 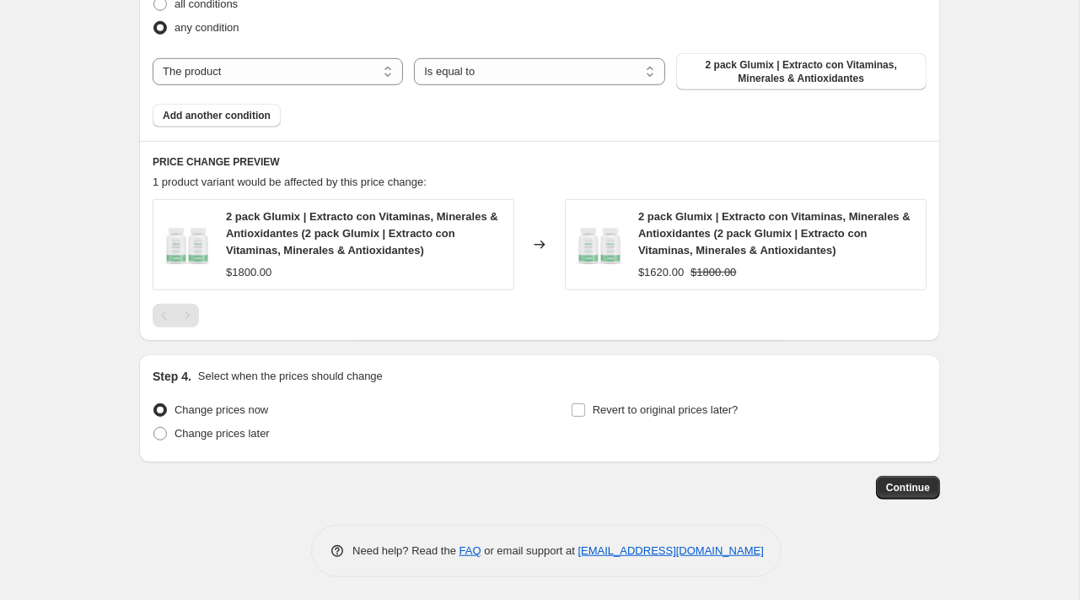 I want to click on span: 1 product variant would be affected by this price change:, so click(x=289, y=181).